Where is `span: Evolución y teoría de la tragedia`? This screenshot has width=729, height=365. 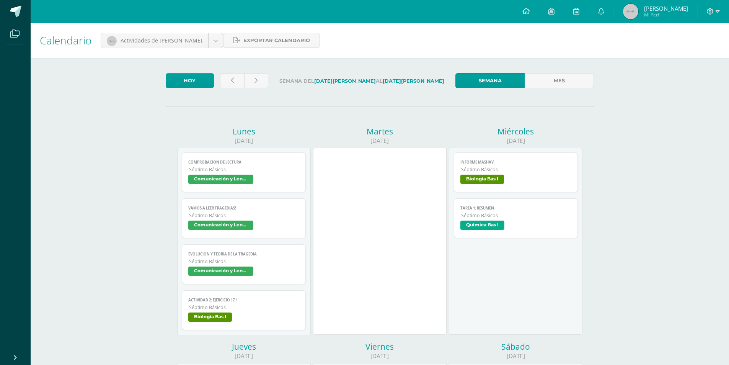
span: Evolución y teoría de la tragedia is located at coordinates (244, 254).